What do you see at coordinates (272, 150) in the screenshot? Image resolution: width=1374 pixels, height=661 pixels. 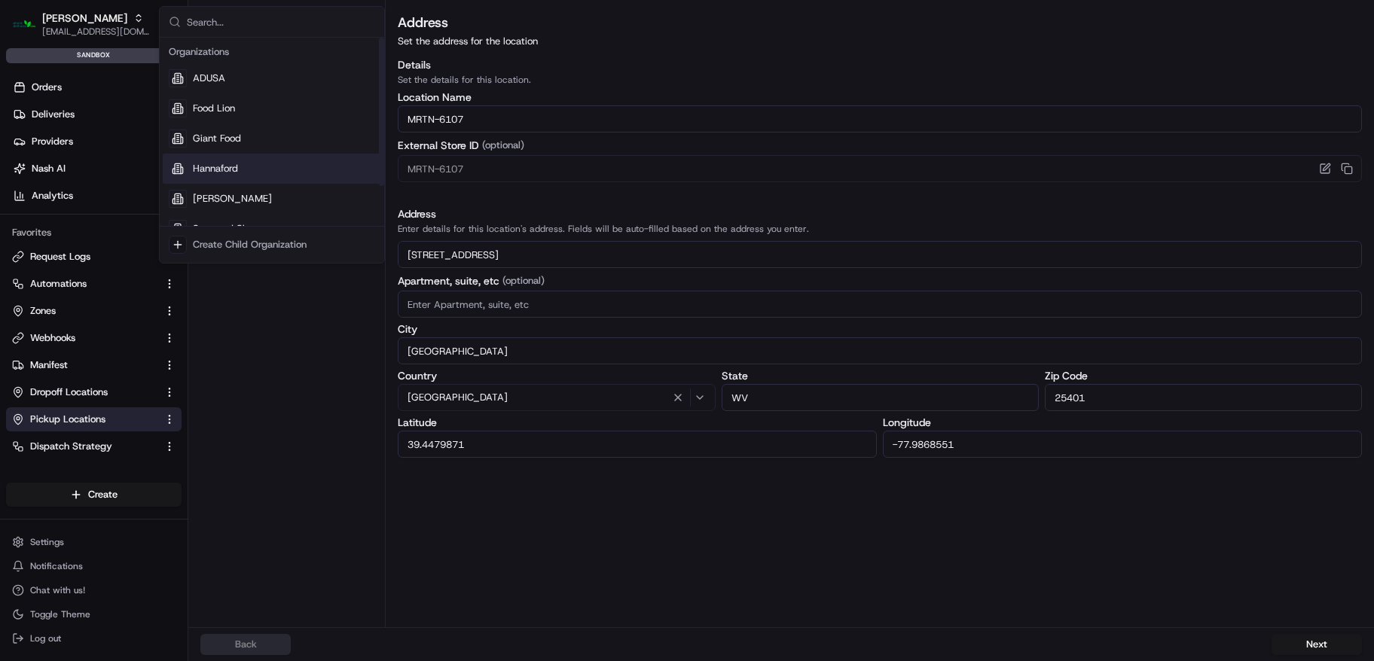 I see `div: Suggestions` at bounding box center [272, 150].